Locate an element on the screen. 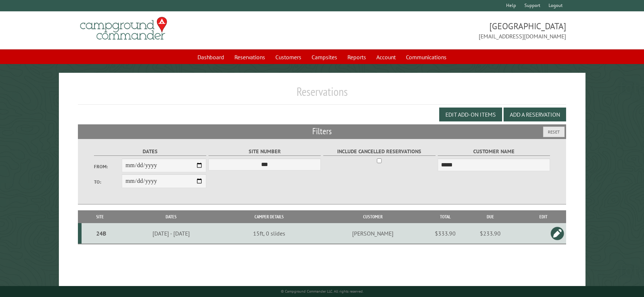  h2: Filters is located at coordinates (322, 131).